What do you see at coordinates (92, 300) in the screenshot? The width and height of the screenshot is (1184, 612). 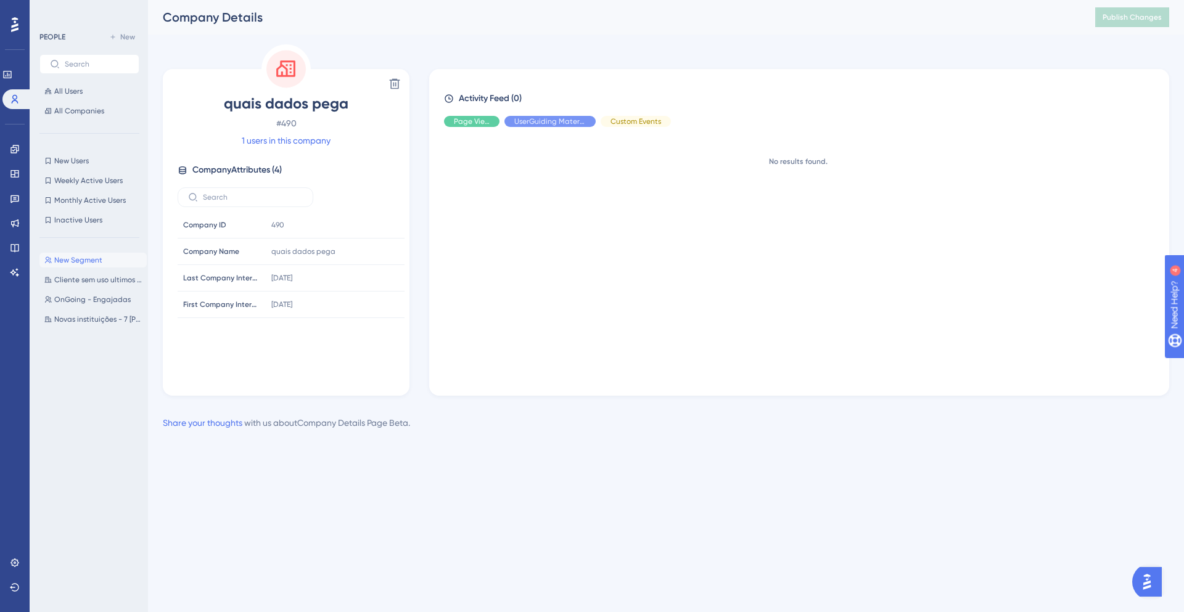 I see `span: OnGoing - Engajadas` at bounding box center [92, 300].